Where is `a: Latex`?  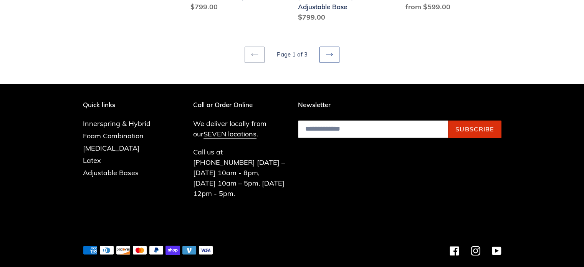
a: Latex is located at coordinates (92, 160).